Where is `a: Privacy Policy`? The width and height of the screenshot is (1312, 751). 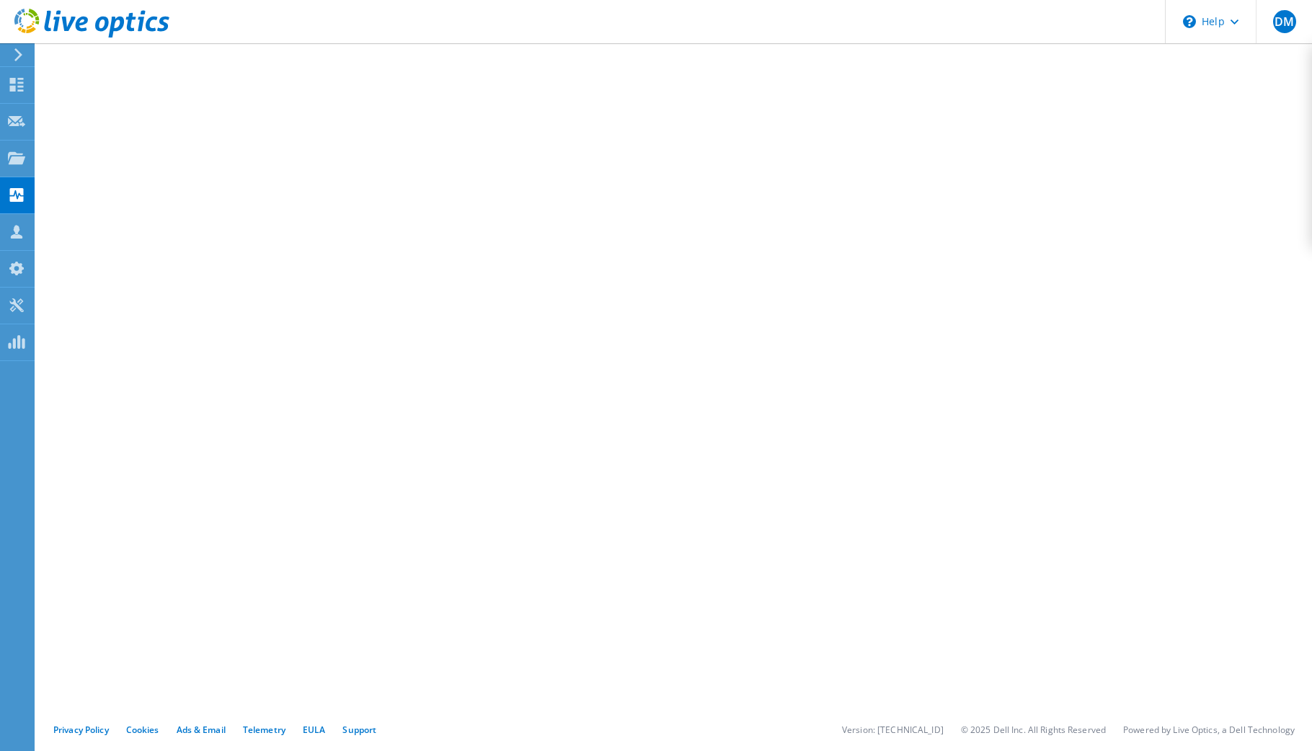 a: Privacy Policy is located at coordinates (81, 730).